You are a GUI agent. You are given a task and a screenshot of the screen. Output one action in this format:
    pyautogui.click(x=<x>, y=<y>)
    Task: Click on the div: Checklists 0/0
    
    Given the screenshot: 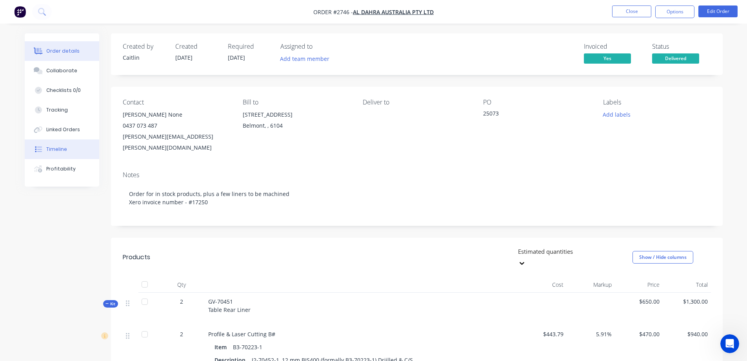 What is the action you would take?
    pyautogui.click(x=64, y=90)
    